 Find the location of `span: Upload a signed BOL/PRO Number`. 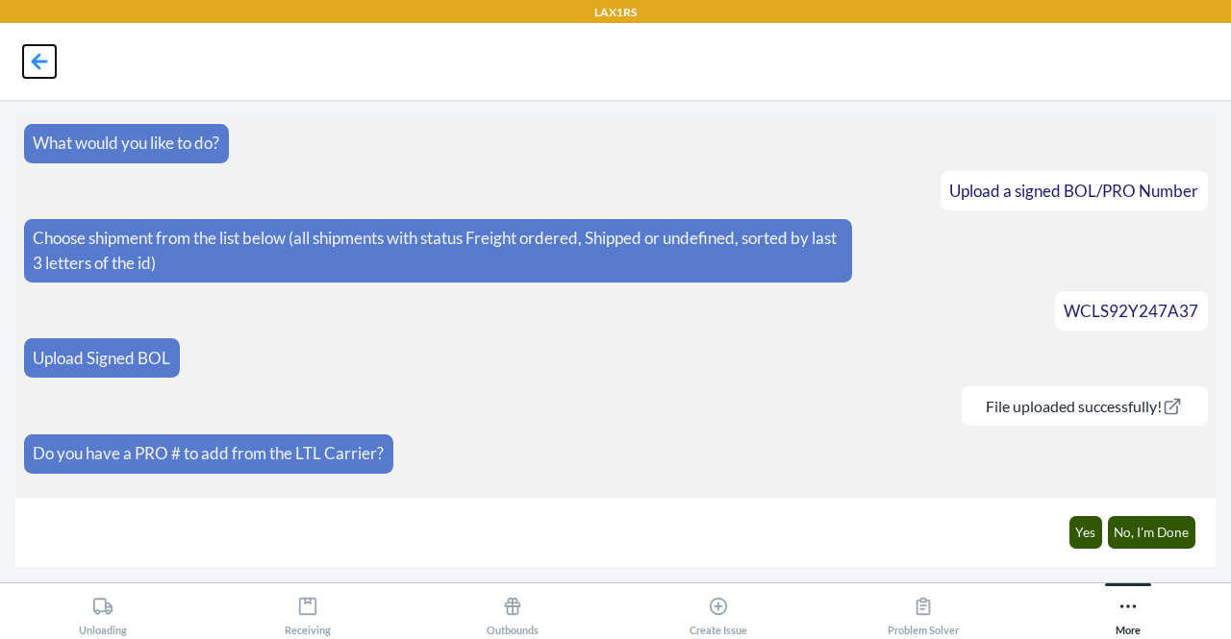

span: Upload a signed BOL/PRO Number is located at coordinates (1073, 190).